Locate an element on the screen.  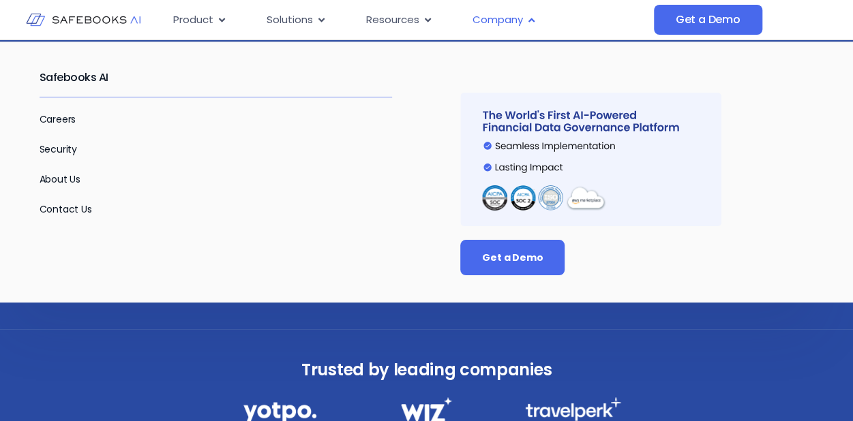
a: Careers is located at coordinates (58, 119).